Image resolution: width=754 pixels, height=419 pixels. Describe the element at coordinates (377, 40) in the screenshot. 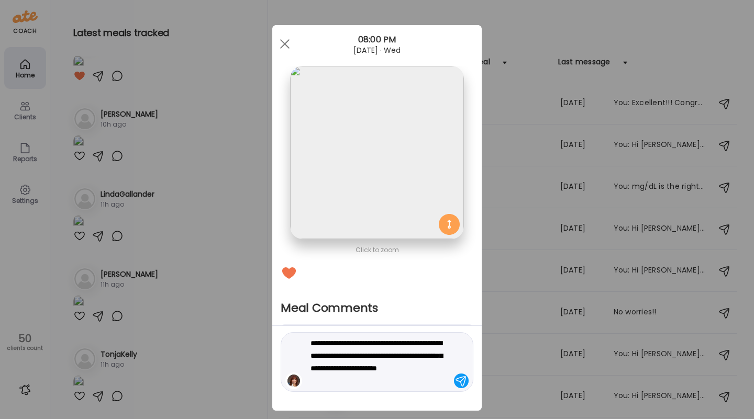

I see `div: 08:00 PM` at that location.